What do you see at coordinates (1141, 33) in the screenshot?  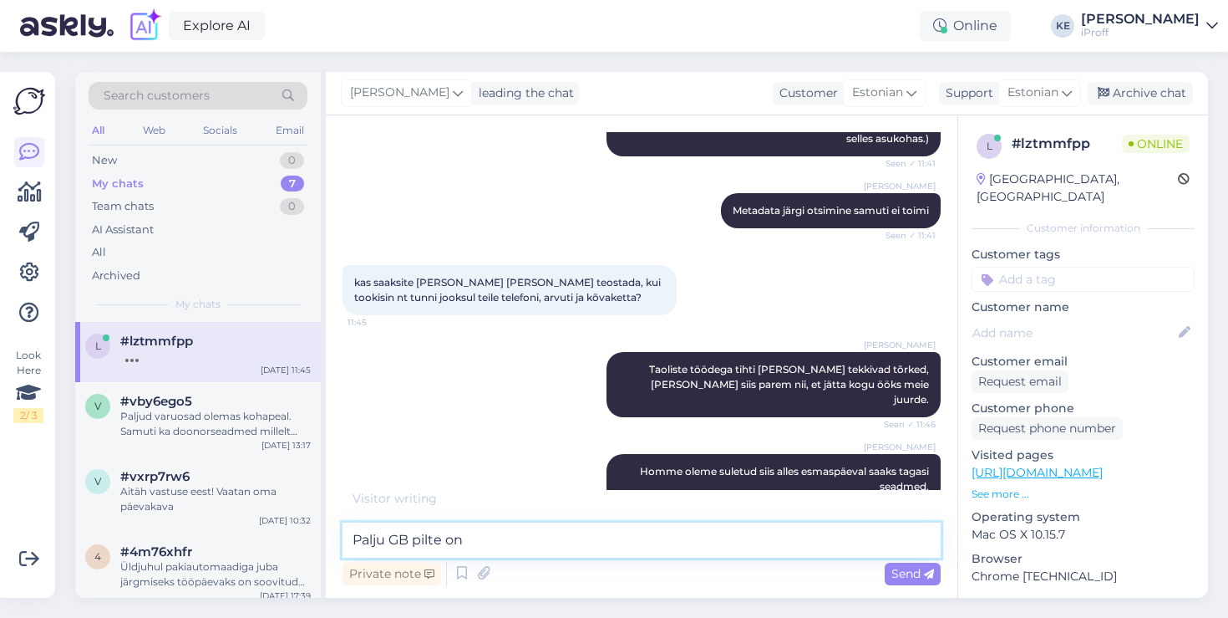 I see `div: iProff` at bounding box center [1141, 33].